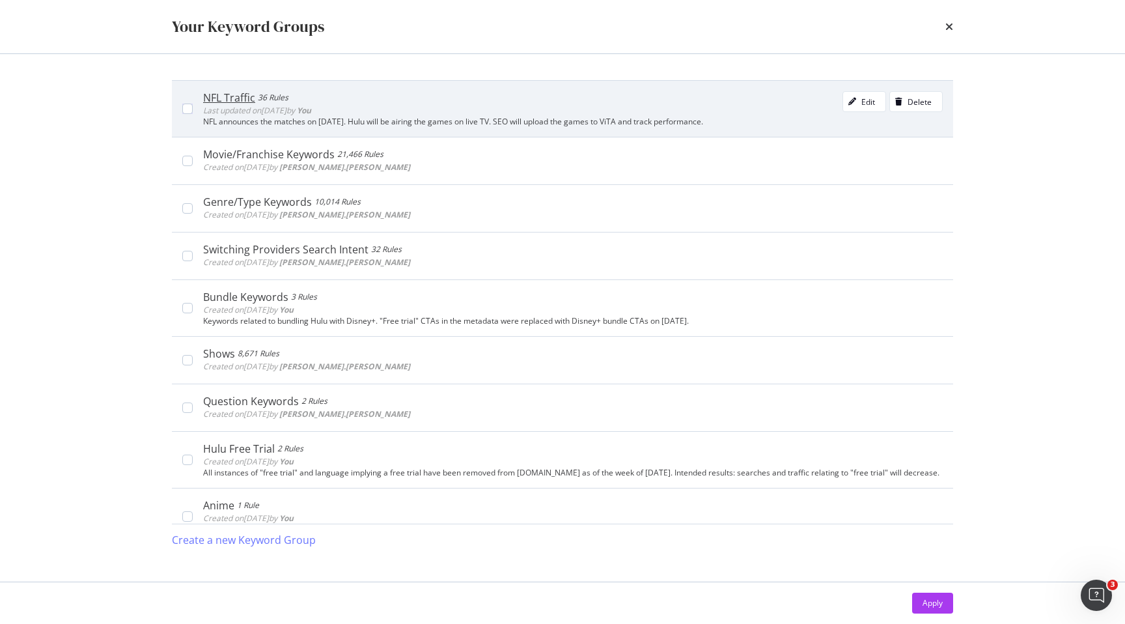 This screenshot has width=1125, height=624. I want to click on span: 3, so click(1113, 585).